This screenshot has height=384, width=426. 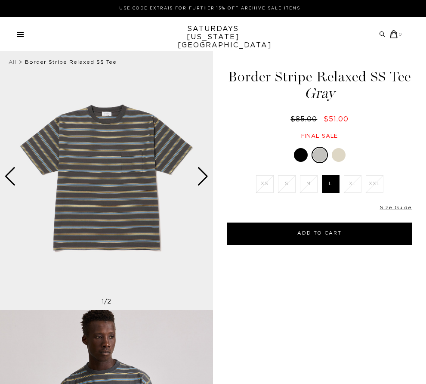 I want to click on a: 0, so click(x=396, y=34).